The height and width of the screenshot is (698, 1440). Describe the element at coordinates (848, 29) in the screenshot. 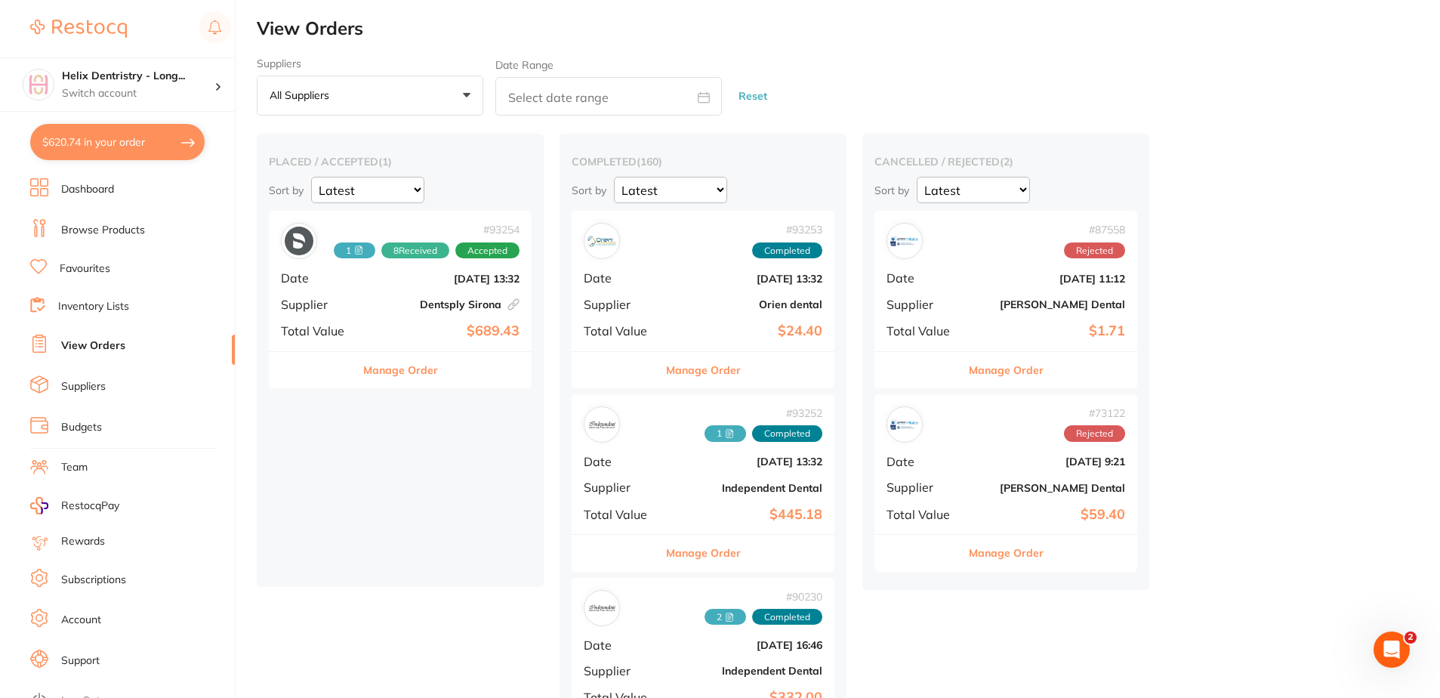

I see `h2: View Orders` at that location.